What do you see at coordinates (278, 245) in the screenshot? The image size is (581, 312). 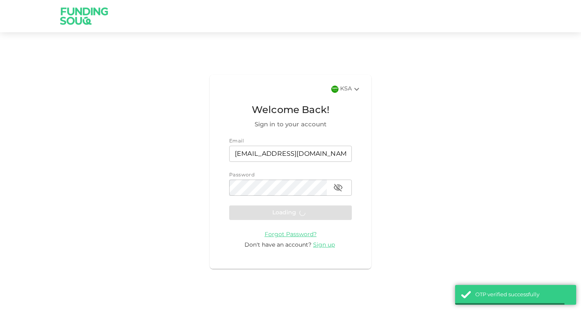 I see `span: Don't have an account?` at bounding box center [278, 245].